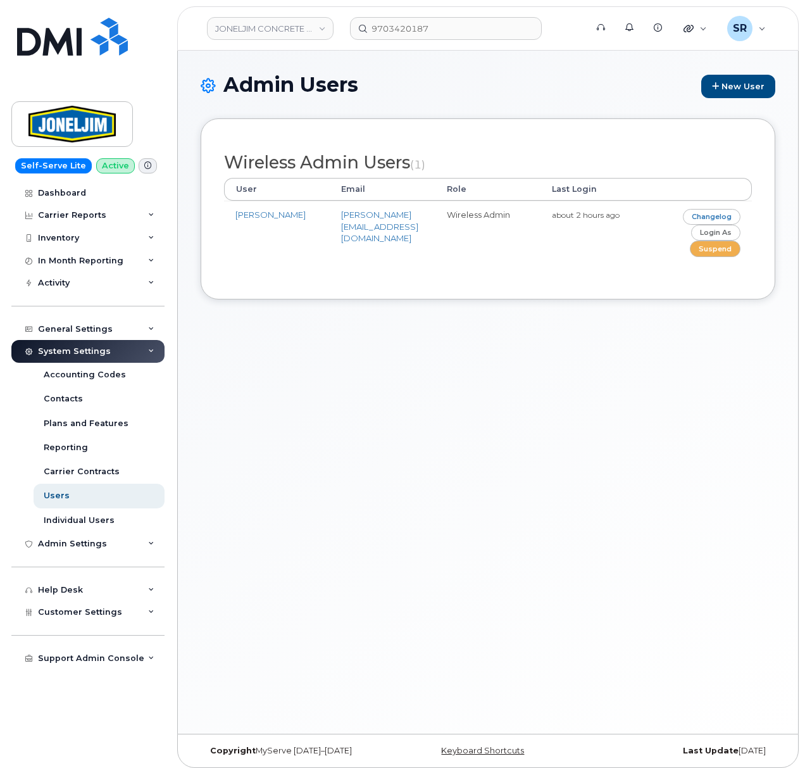  I want to click on strong: Last Update, so click(711, 750).